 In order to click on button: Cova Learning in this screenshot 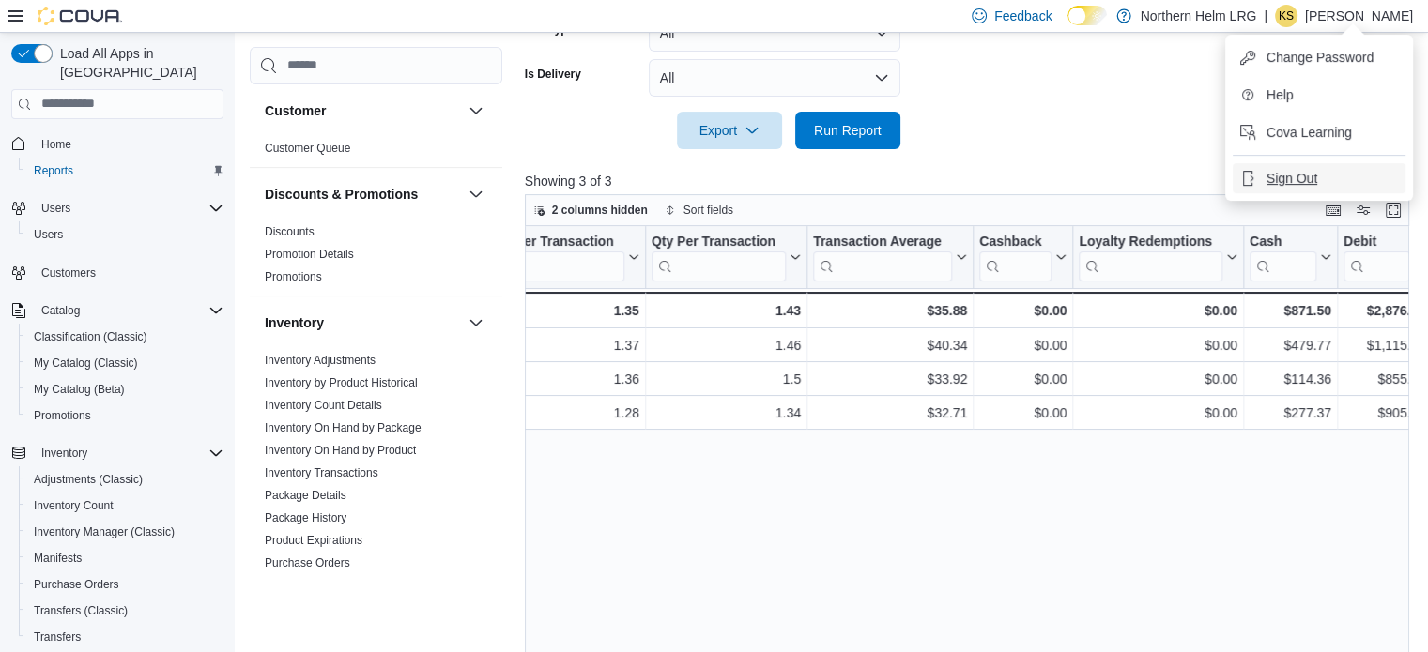, I will do `click(1319, 132)`.